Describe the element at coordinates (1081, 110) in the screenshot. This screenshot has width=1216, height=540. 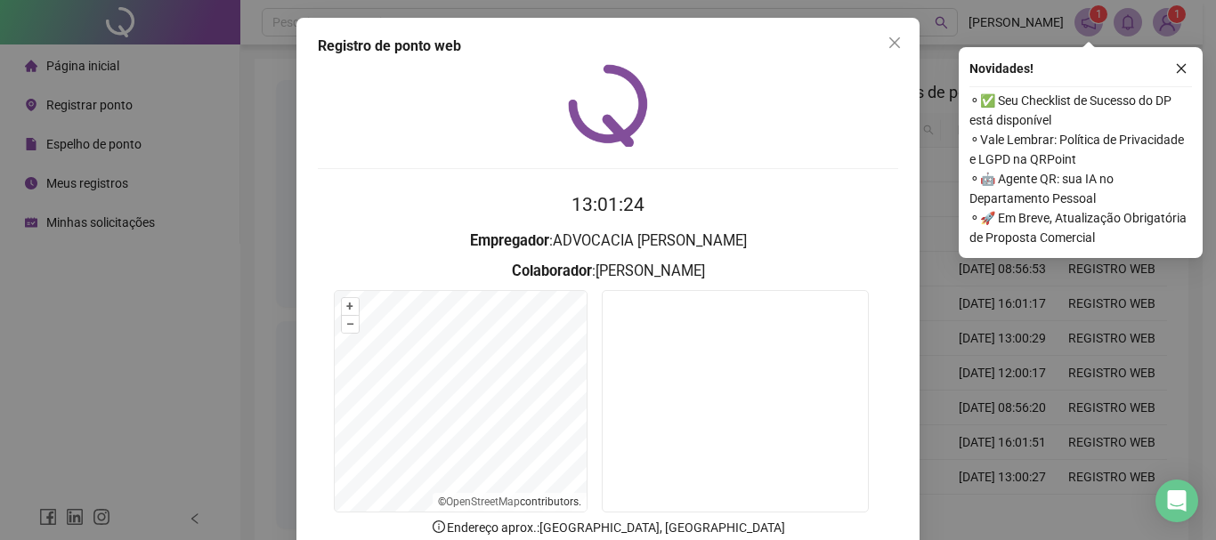
I see `span: ⚬ ✅ Seu Checklist de Sucesso do DP está disponível` at that location.